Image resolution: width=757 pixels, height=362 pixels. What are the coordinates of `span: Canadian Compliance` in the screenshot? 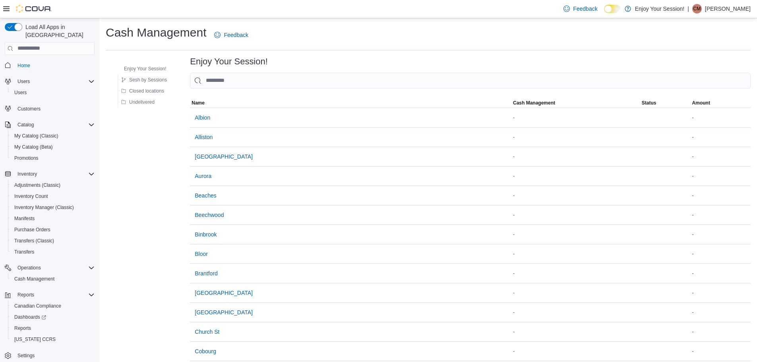 It's located at (53, 306).